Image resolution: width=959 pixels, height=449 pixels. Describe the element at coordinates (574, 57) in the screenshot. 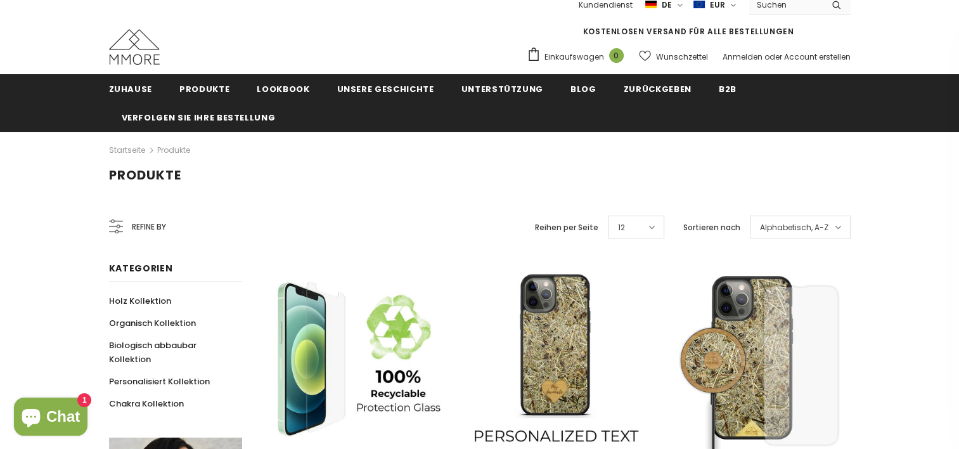

I see `span: Einkaufswagen` at that location.